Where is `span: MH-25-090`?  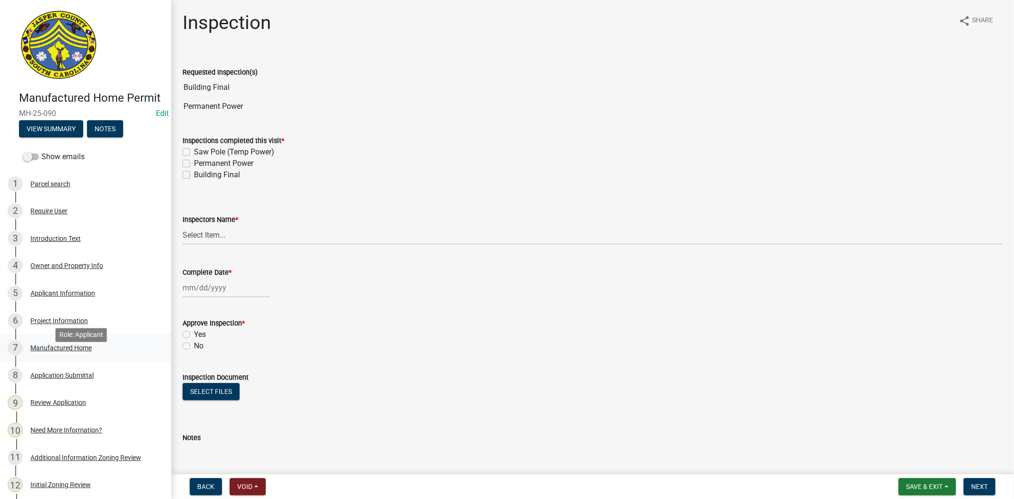
span: MH-25-090 is located at coordinates (86, 113).